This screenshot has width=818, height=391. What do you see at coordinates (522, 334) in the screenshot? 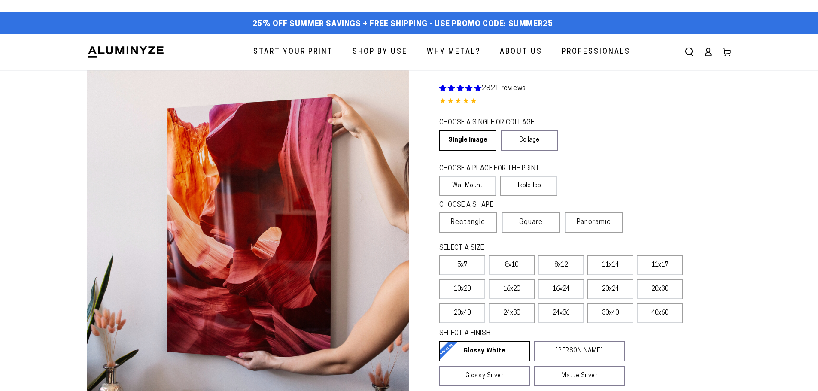
I see `legend: SELECT A FINISH` at bounding box center [522, 334].